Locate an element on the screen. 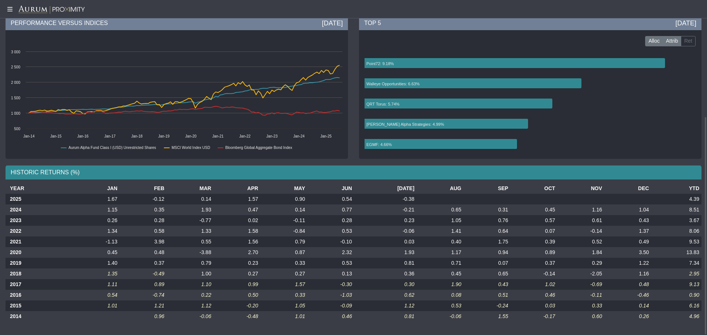 The width and height of the screenshot is (707, 335). td: -0.11 is located at coordinates (581, 295).